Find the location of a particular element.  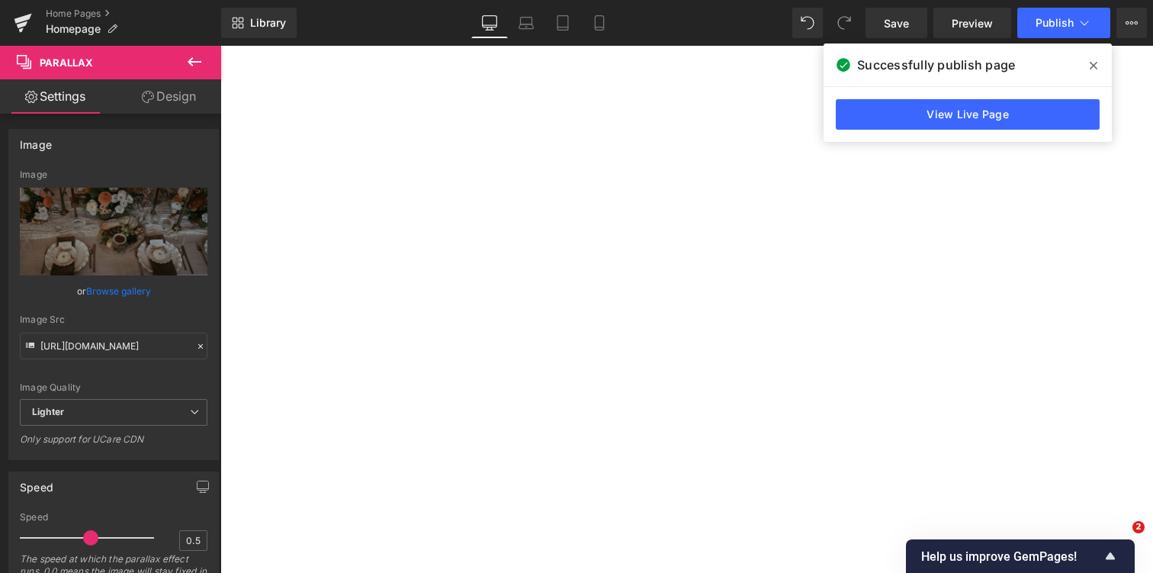

span: Publish is located at coordinates (1055, 23).